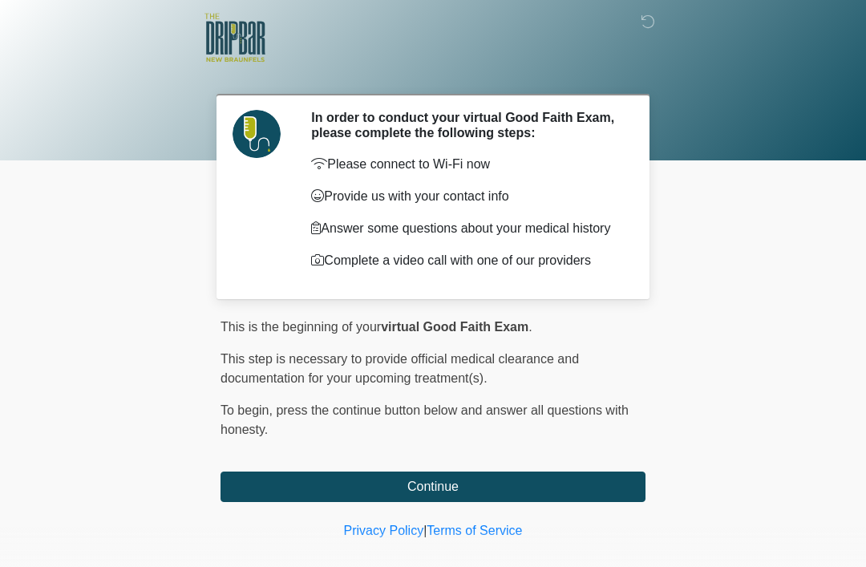  What do you see at coordinates (433, 487) in the screenshot?
I see `button: Continue` at bounding box center [433, 487].